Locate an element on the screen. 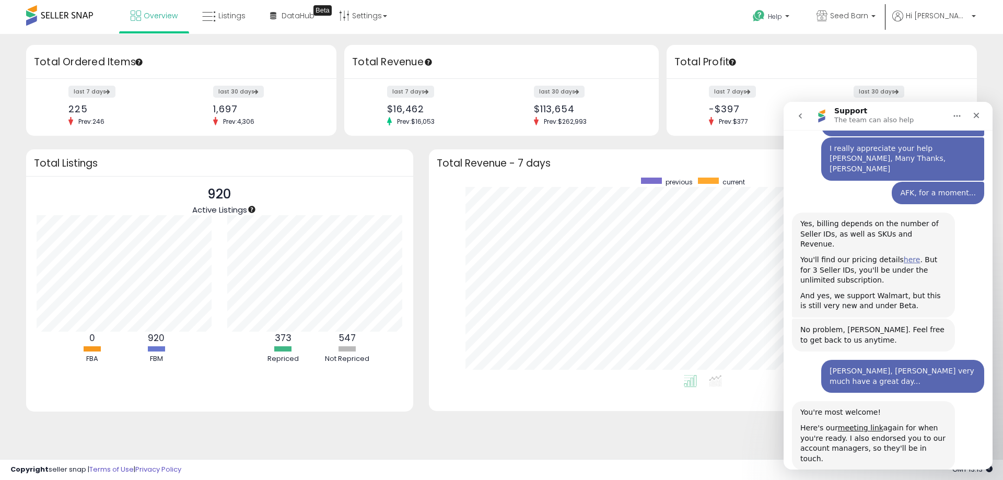 The height and width of the screenshot is (480, 1003). span: Prev: $16,053 is located at coordinates (416, 121).